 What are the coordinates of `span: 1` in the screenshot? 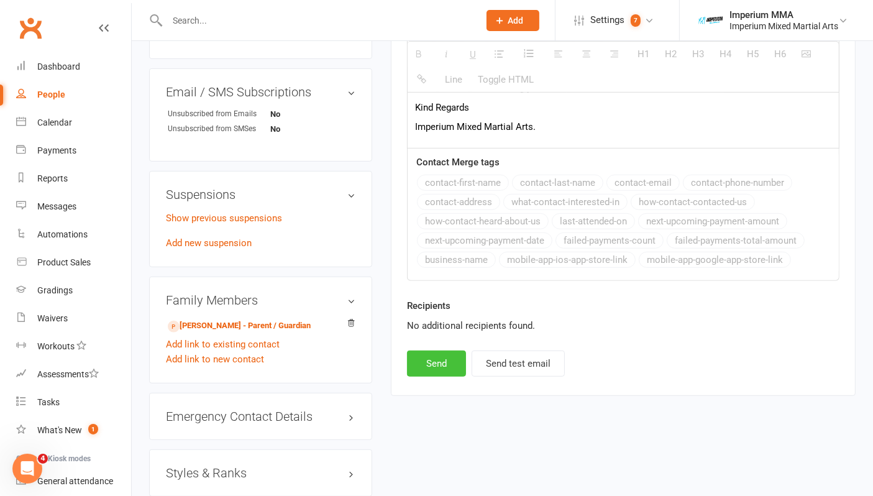 It's located at (93, 429).